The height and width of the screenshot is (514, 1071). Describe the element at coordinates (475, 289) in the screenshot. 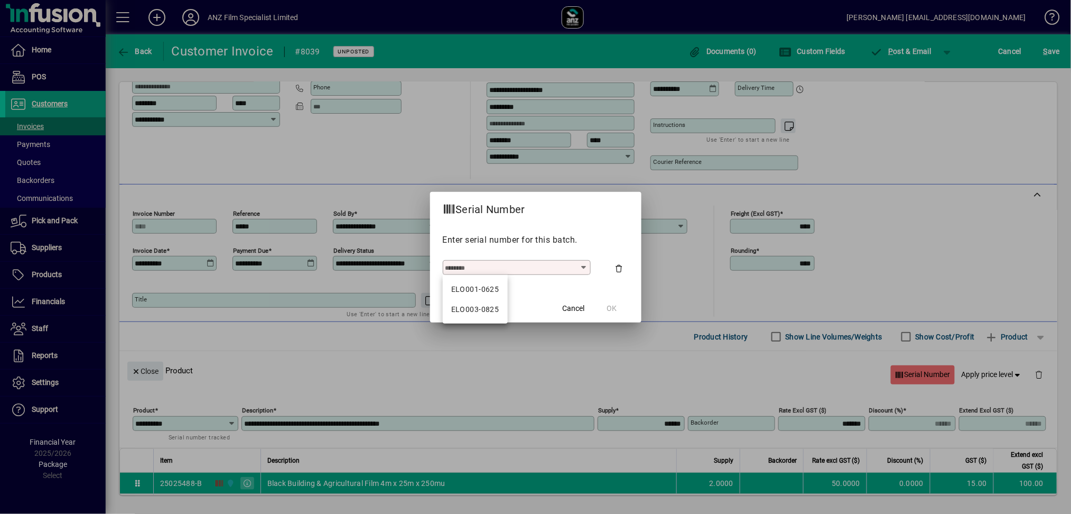

I see `mat-option: ELO001-0625` at that location.